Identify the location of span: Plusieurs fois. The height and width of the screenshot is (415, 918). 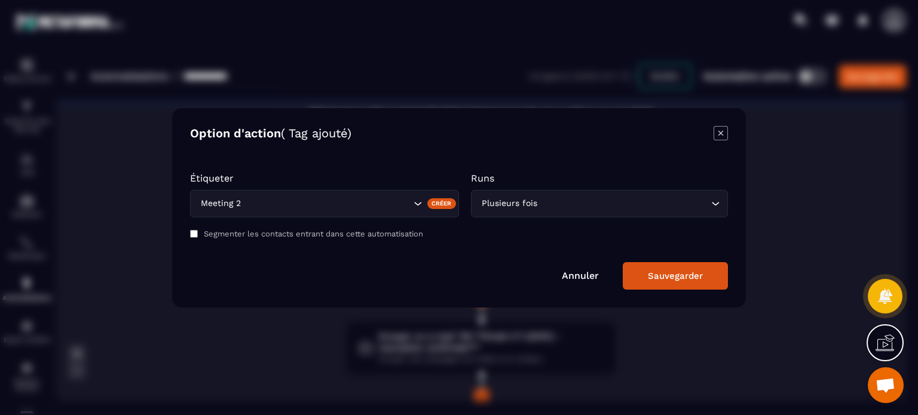
(509, 204).